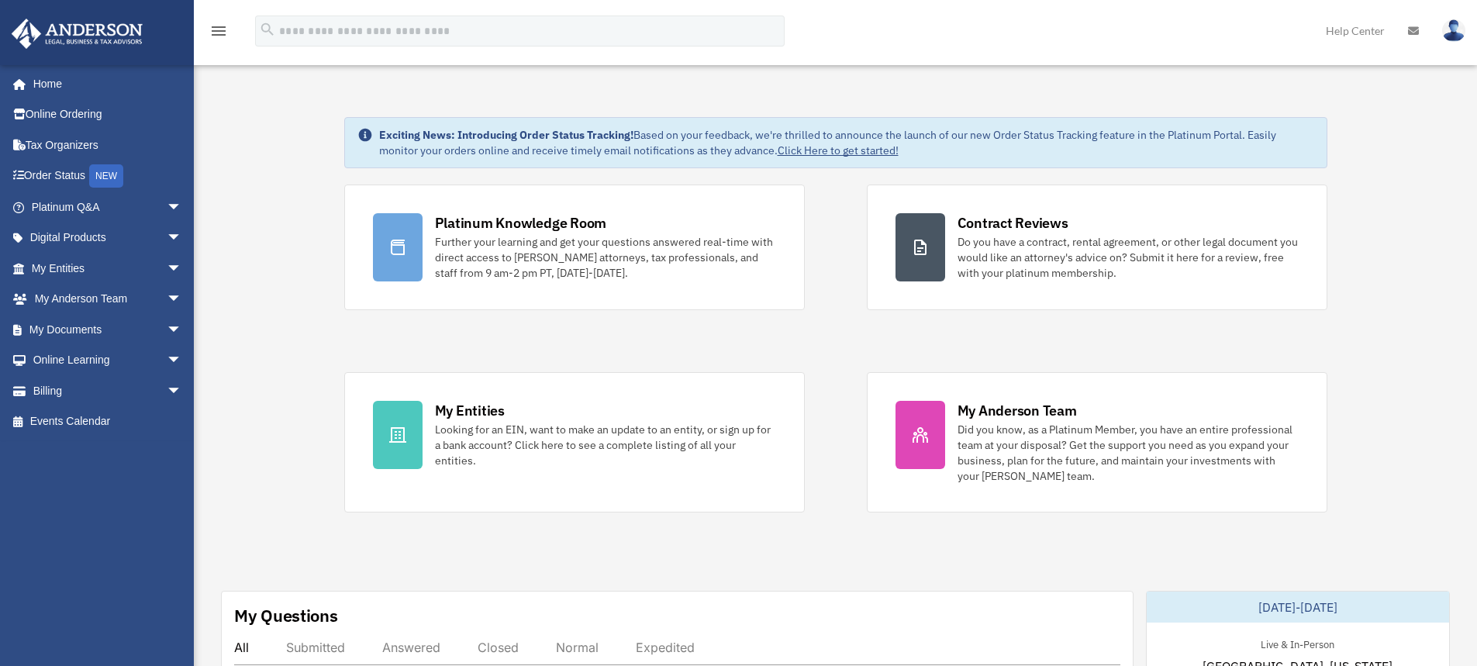 The height and width of the screenshot is (666, 1477). Describe the element at coordinates (108, 176) in the screenshot. I see `a: Order StatusNEW` at that location.